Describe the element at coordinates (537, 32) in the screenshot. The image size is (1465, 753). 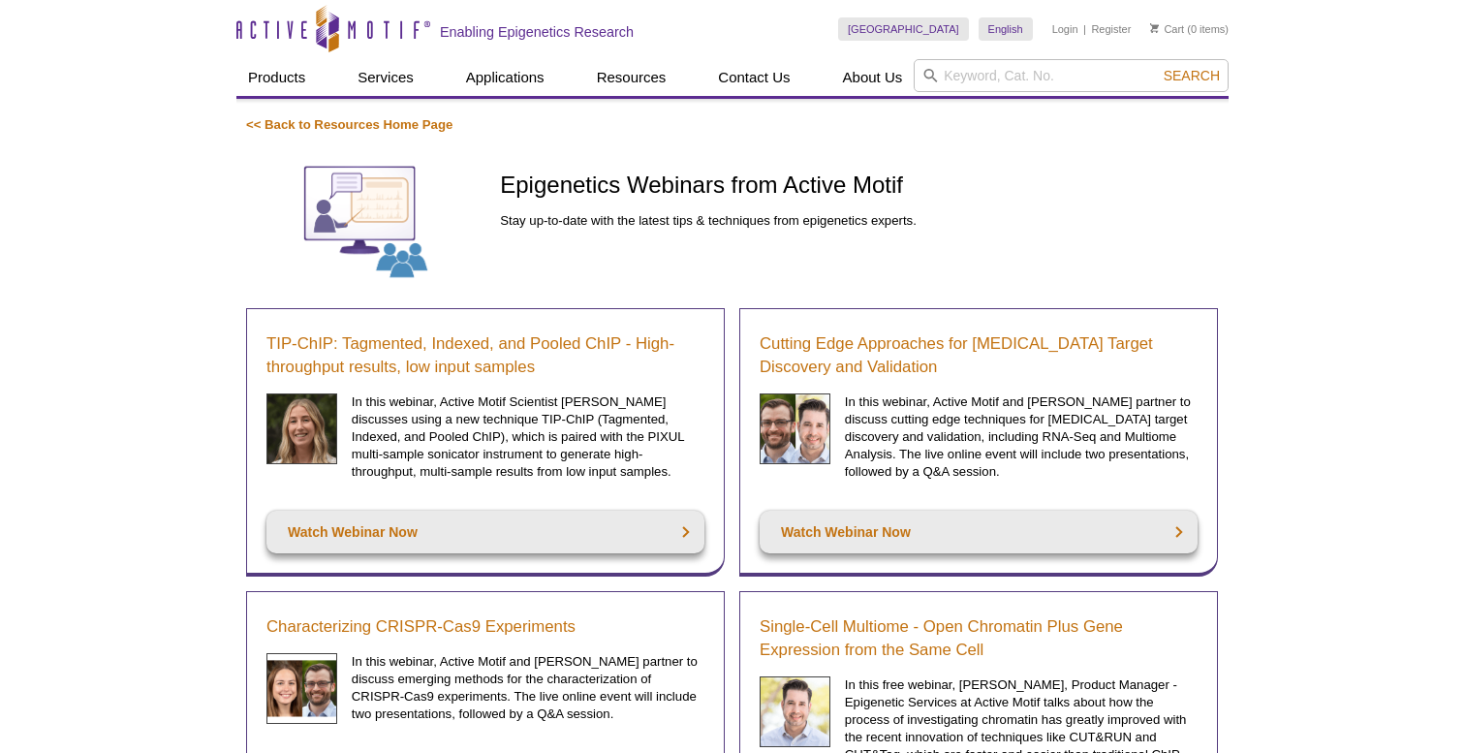
I see `h2: Enabling Epigenetics Research` at that location.